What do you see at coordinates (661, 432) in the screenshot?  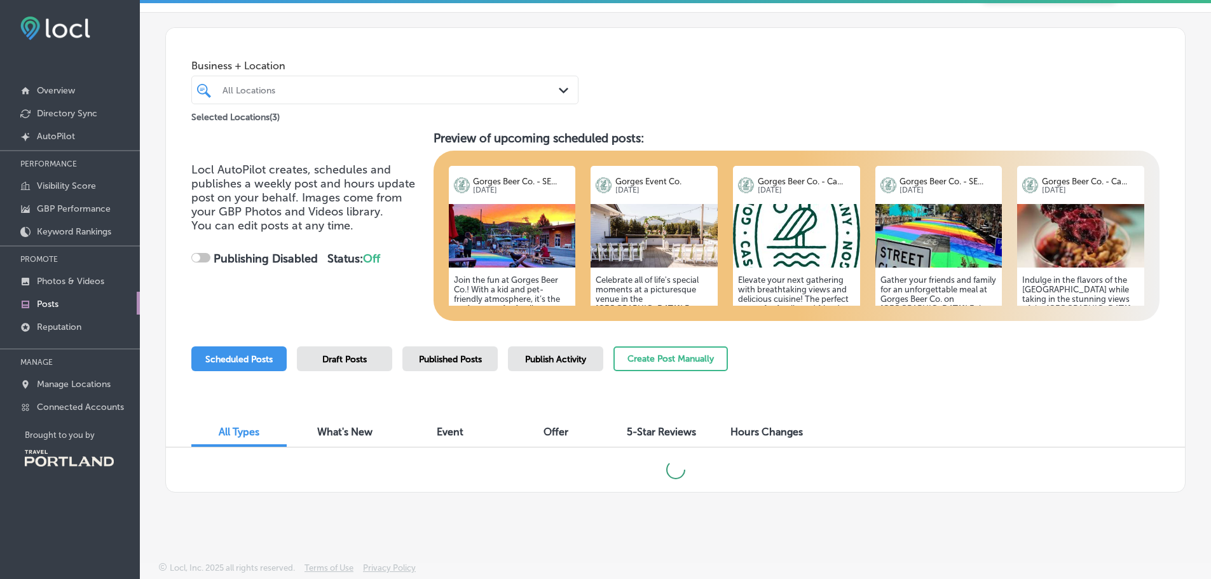 I see `span: 5-Star Reviews` at bounding box center [661, 432].